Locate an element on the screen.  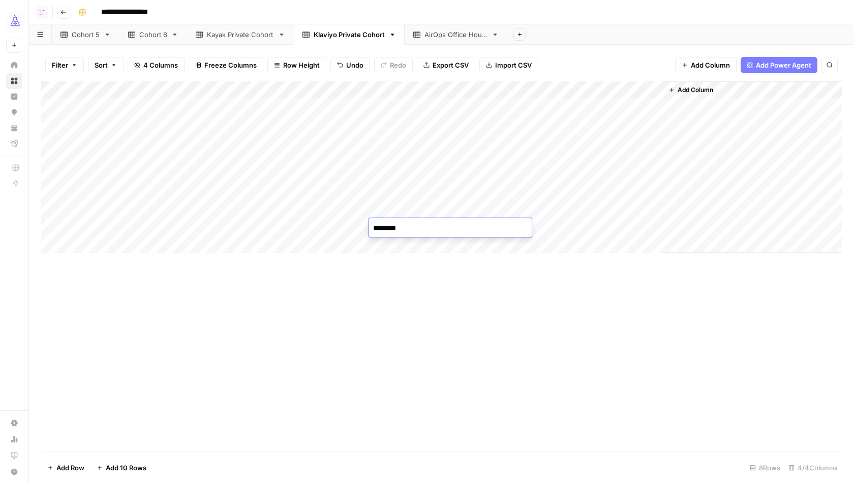
span: Add Row is located at coordinates (70, 468).